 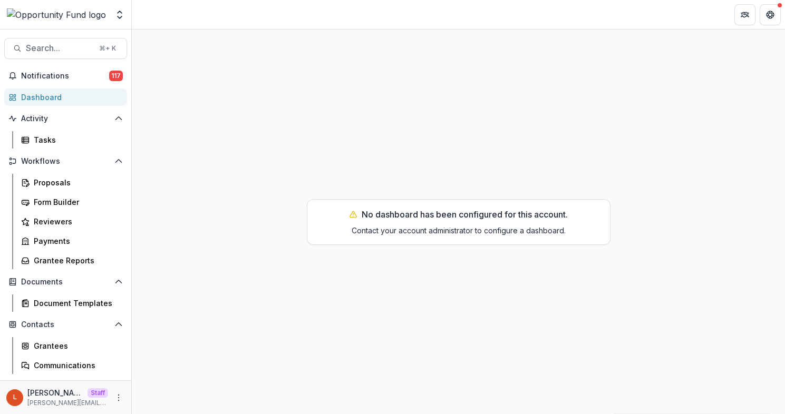 What do you see at coordinates (65, 325) in the screenshot?
I see `button: Open Contacts` at bounding box center [65, 325].